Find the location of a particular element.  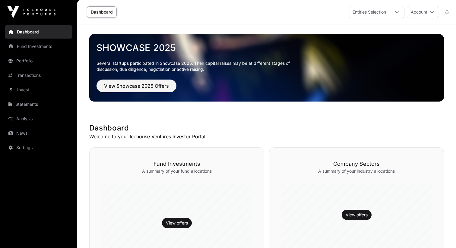

p: Several startups participated in Showcase 2025. Their capital raises may be at different stages o... is located at coordinates (198, 66).